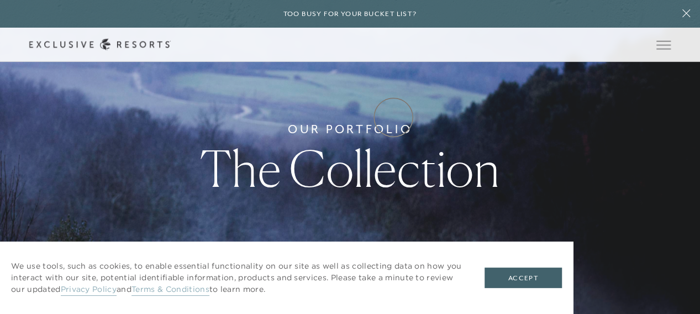 The height and width of the screenshot is (314, 700). I want to click on p: We use tools, such as cookies, to enable essential functionality on our site as well as collectin..., so click(237, 277).